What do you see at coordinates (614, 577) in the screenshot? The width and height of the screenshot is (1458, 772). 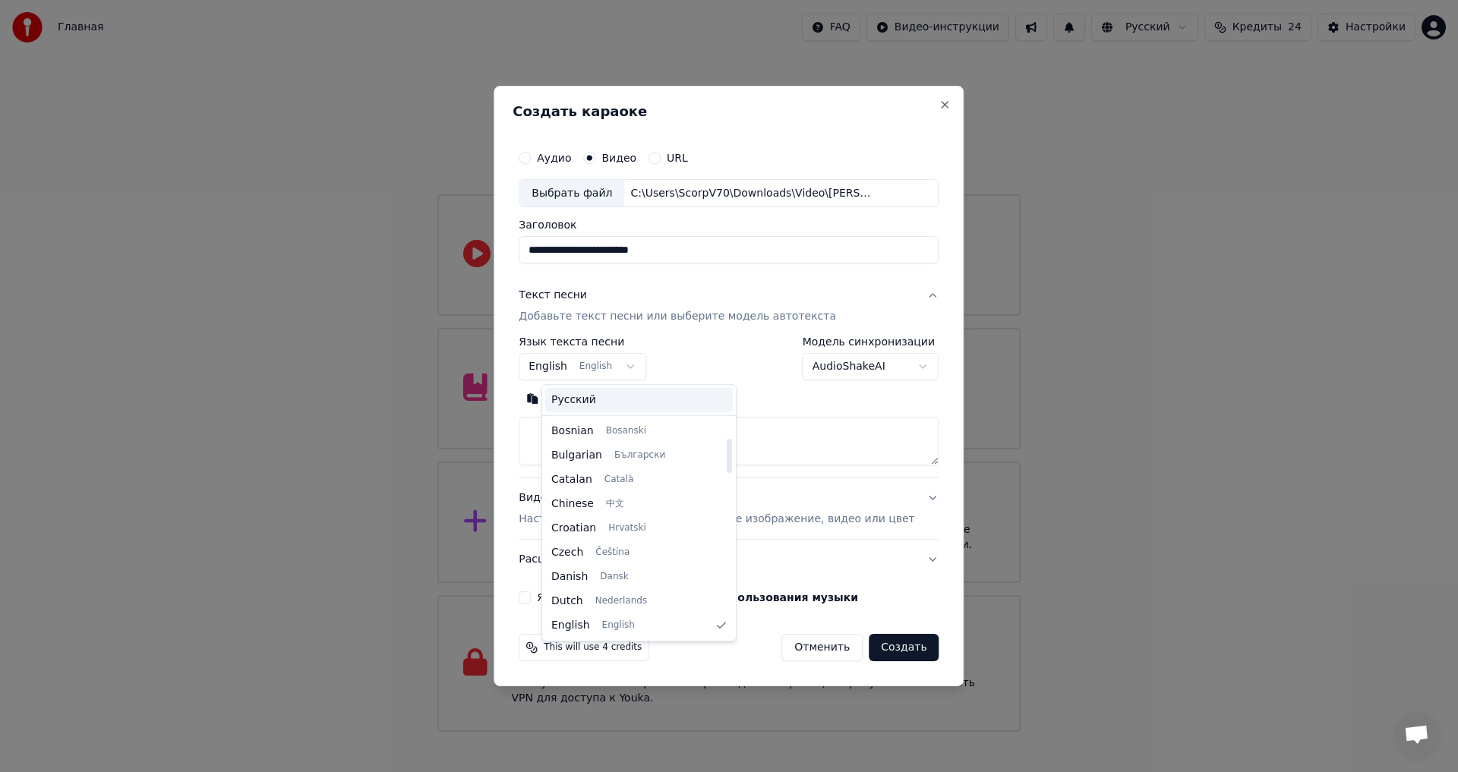 I see `span: Dansk` at bounding box center [614, 577].